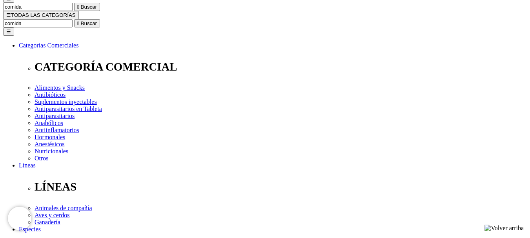 The image size is (530, 238). Describe the element at coordinates (30, 229) in the screenshot. I see `a: Especies` at that location.